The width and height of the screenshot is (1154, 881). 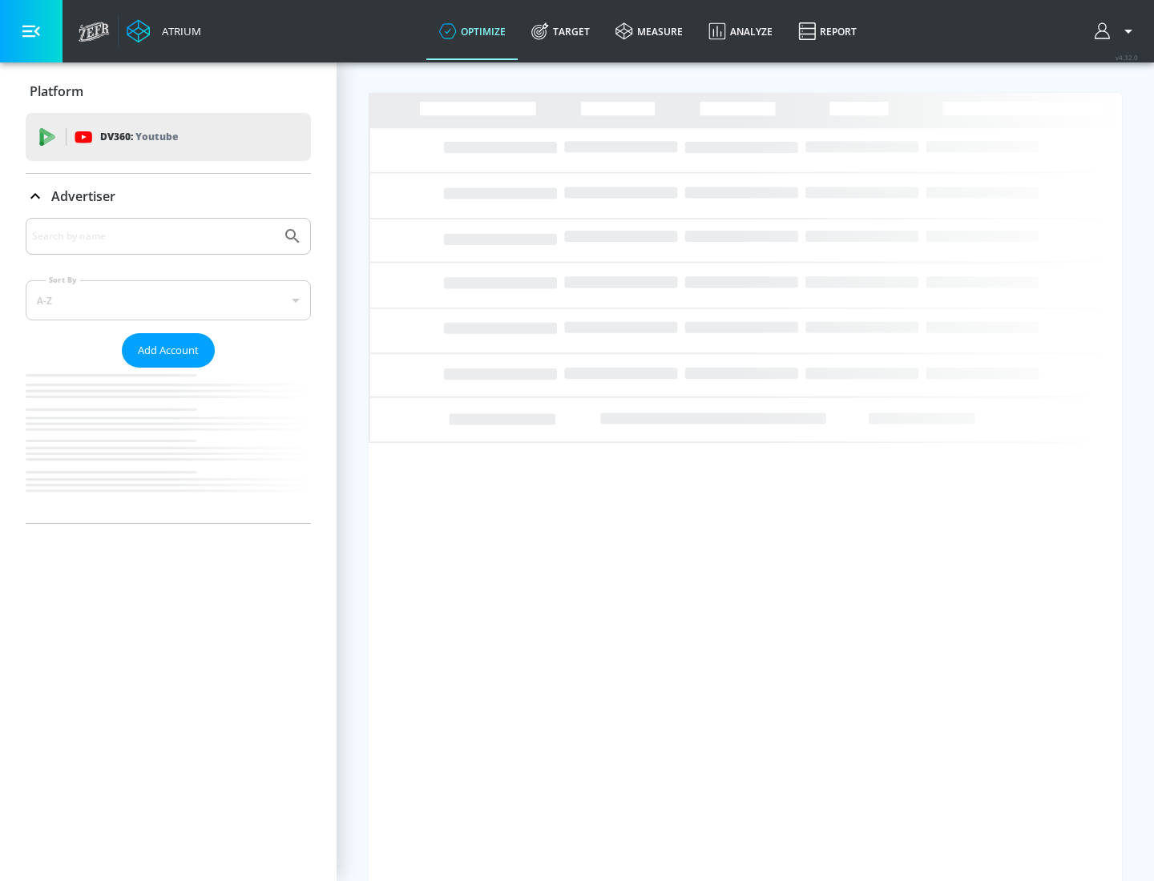 What do you see at coordinates (139, 137) in the screenshot?
I see `p: DV360:` at bounding box center [139, 137].